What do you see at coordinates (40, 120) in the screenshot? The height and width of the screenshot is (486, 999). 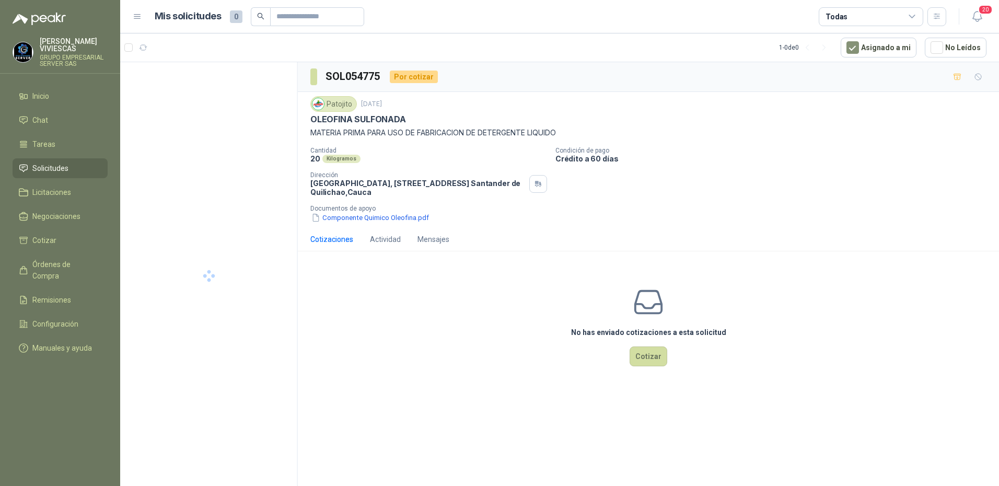 I see `span: Chat` at bounding box center [40, 120].